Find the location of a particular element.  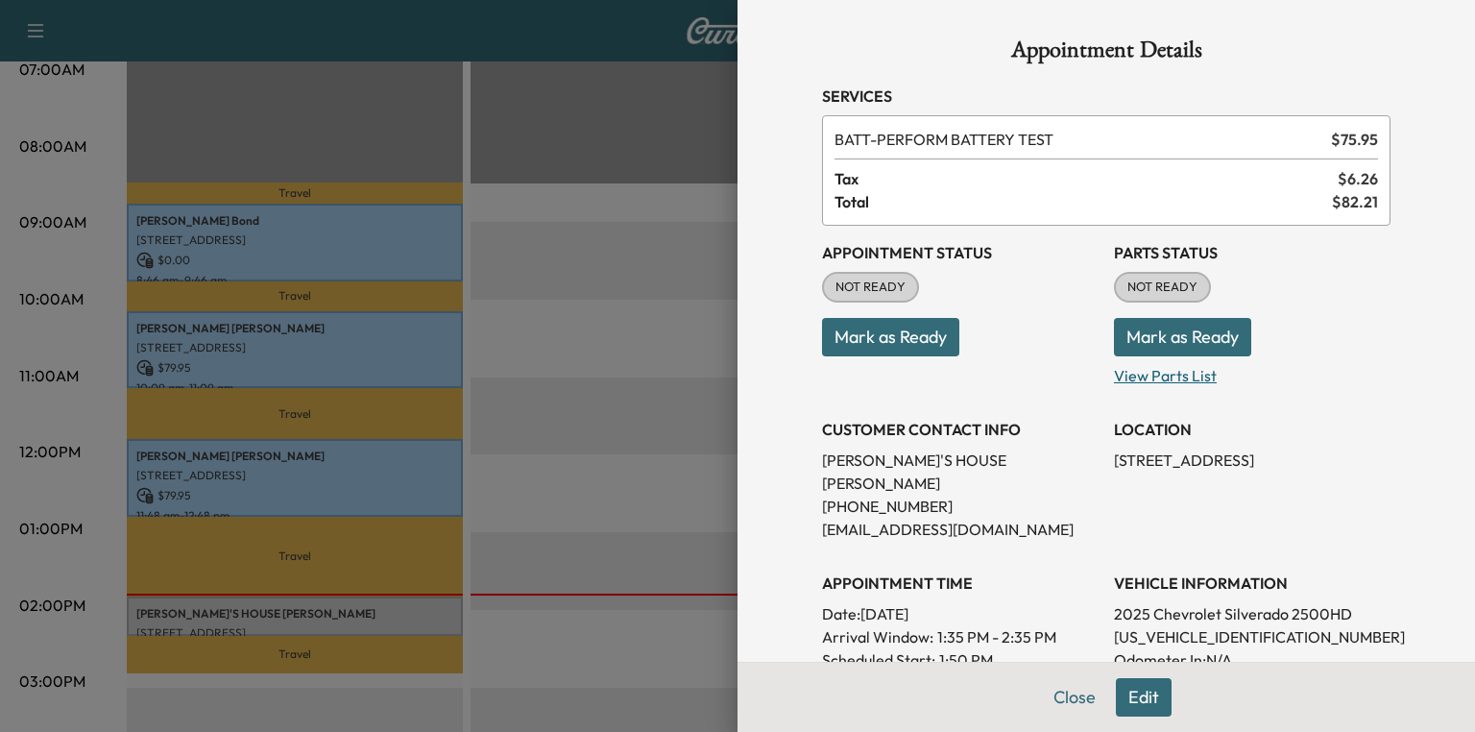

button: Edit is located at coordinates (1143, 697).